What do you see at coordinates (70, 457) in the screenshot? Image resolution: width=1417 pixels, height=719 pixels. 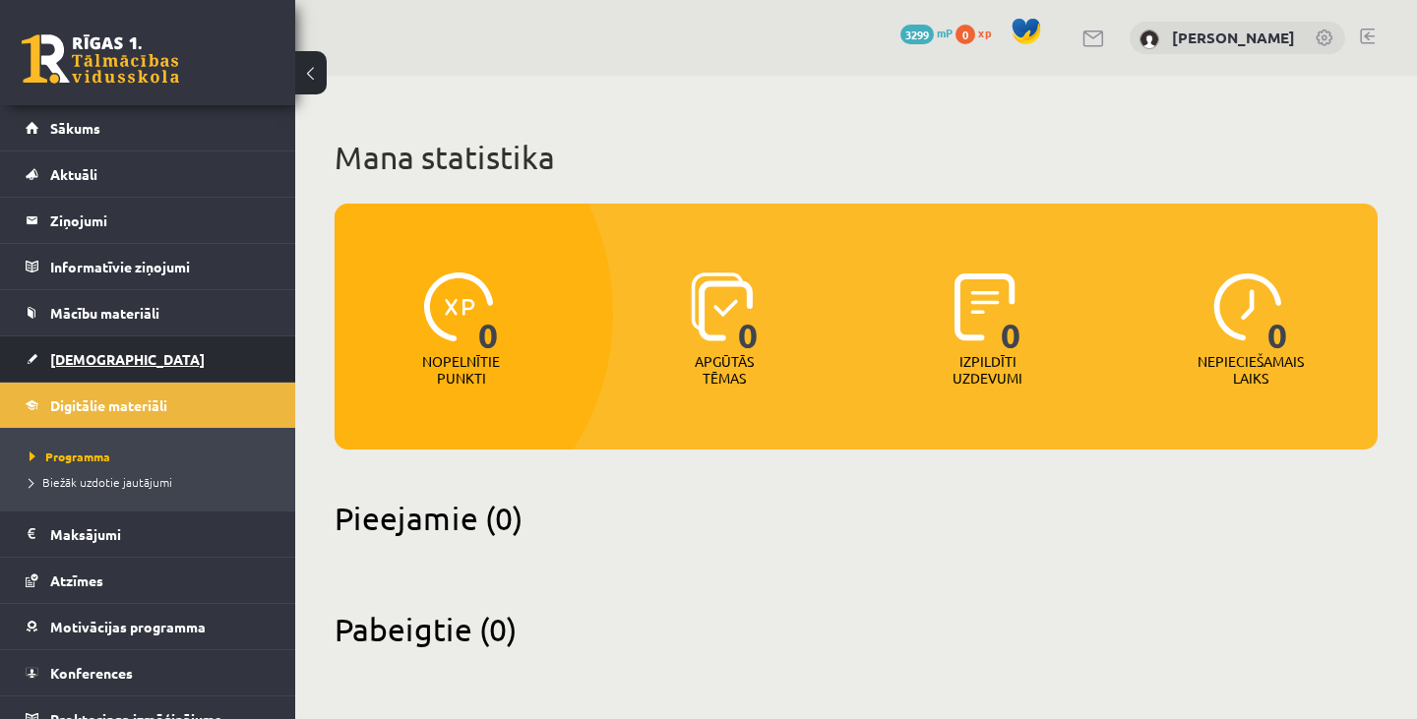 I see `span: Programma` at bounding box center [70, 457].